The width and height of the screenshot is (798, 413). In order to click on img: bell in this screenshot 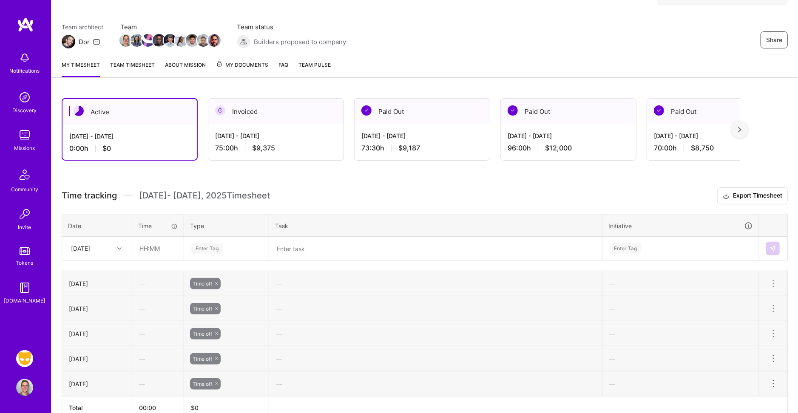, I will do `click(25, 58)`.